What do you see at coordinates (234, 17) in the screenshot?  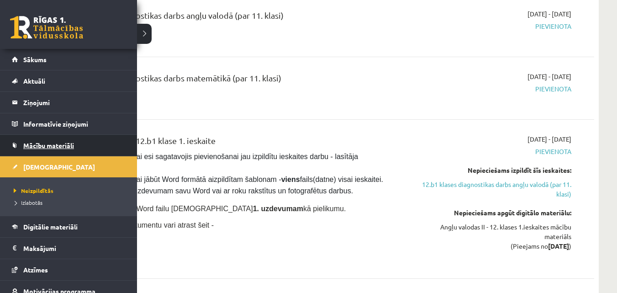 I see `div: 12.b1 klases diagnostikas darbs angļu valodā (par 11. klasi)` at bounding box center [234, 17].